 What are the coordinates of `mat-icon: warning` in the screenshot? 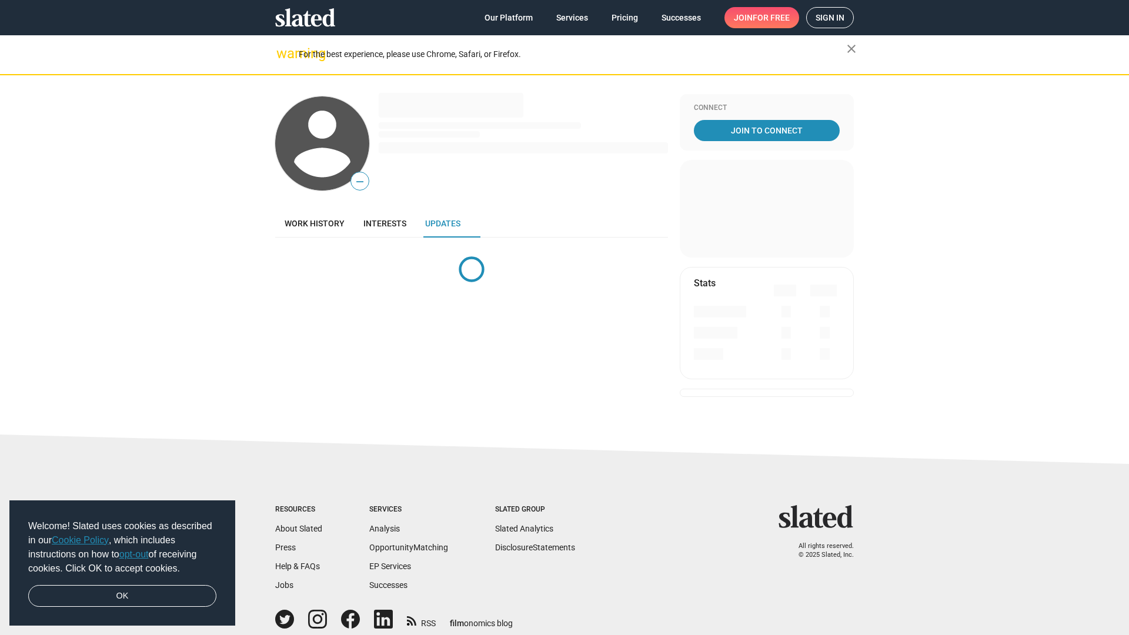 It's located at (283, 54).